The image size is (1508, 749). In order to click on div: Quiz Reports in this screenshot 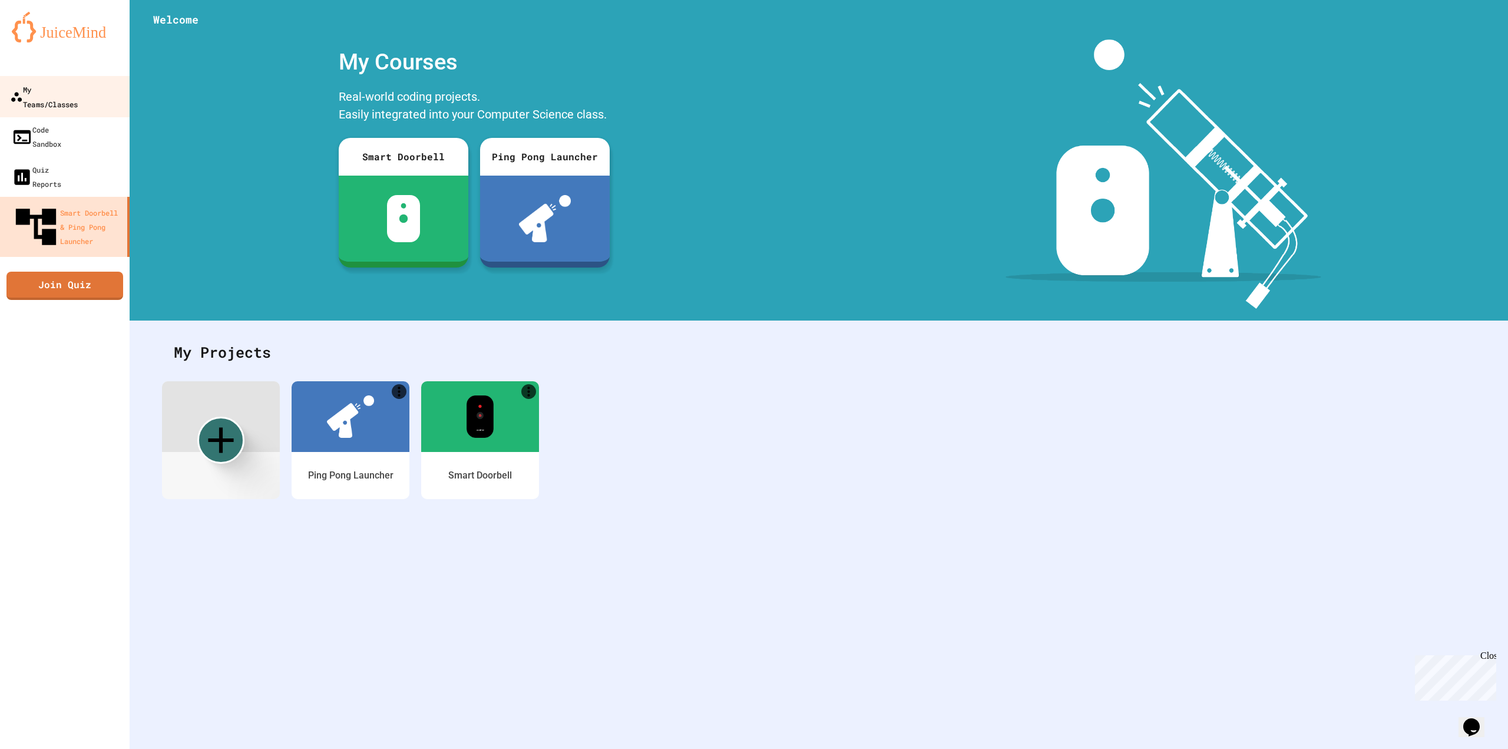, I will do `click(37, 177)`.